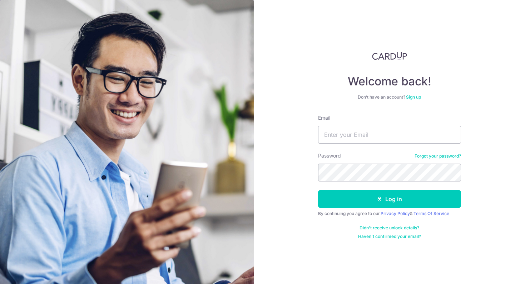 The width and height of the screenshot is (525, 284). Describe the element at coordinates (389, 214) in the screenshot. I see `div: By continuing you agree to our &` at that location.